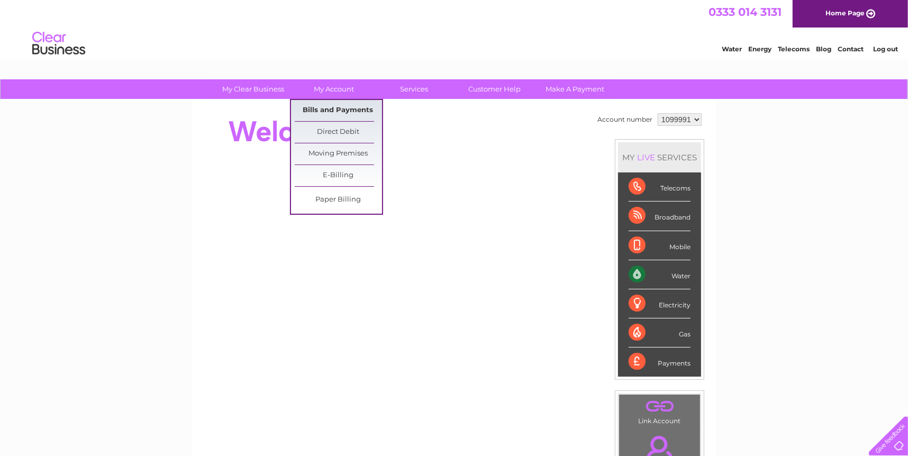 This screenshot has height=456, width=908. What do you see at coordinates (824, 49) in the screenshot?
I see `a: Blog` at bounding box center [824, 49].